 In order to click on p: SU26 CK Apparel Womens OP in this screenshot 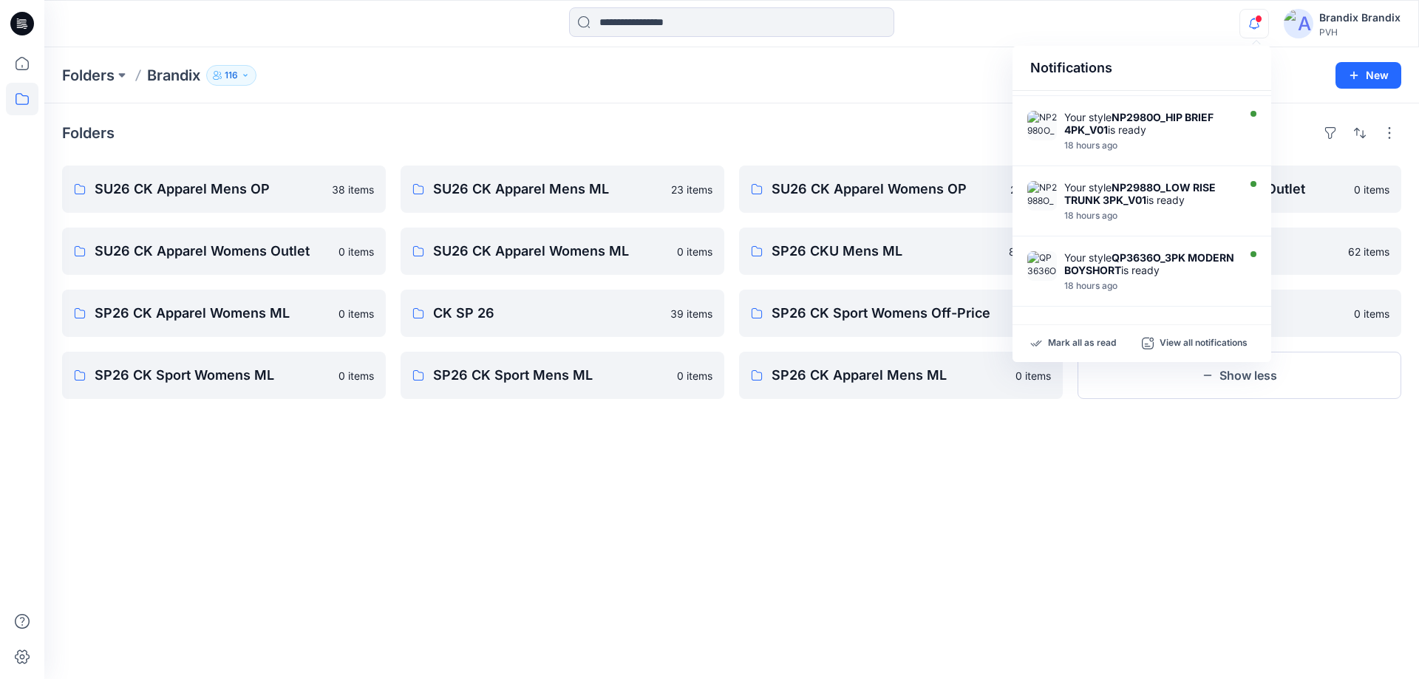, I will do `click(886, 189)`.